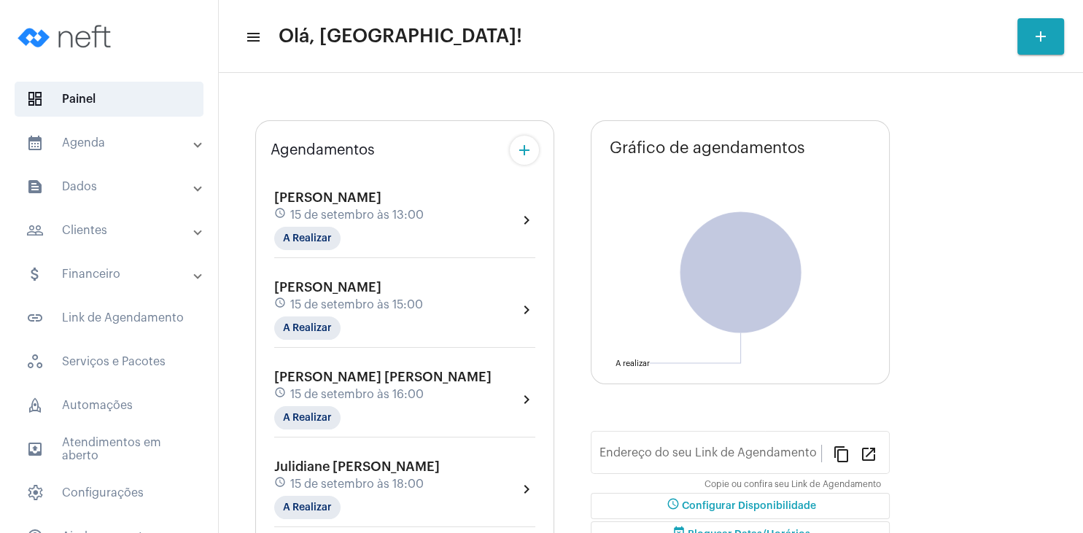 Image resolution: width=1083 pixels, height=533 pixels. I want to click on mat-hint: Copie ou confira seu Link de Agendamento, so click(793, 485).